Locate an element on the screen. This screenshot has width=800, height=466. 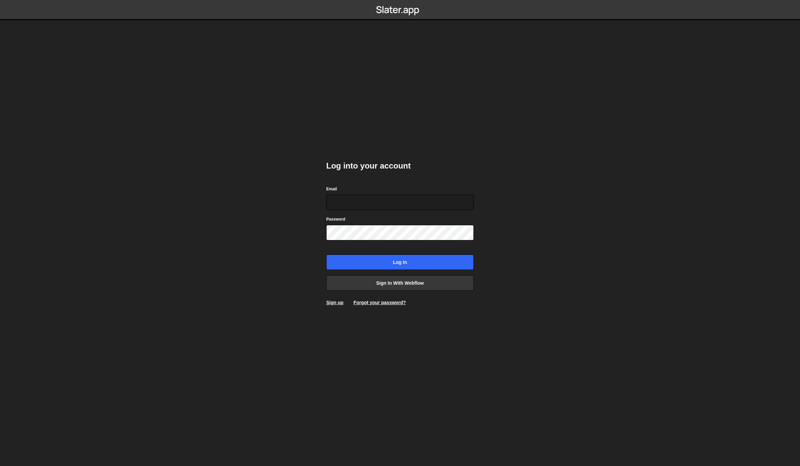
a: Forgot your password? is located at coordinates (380, 302).